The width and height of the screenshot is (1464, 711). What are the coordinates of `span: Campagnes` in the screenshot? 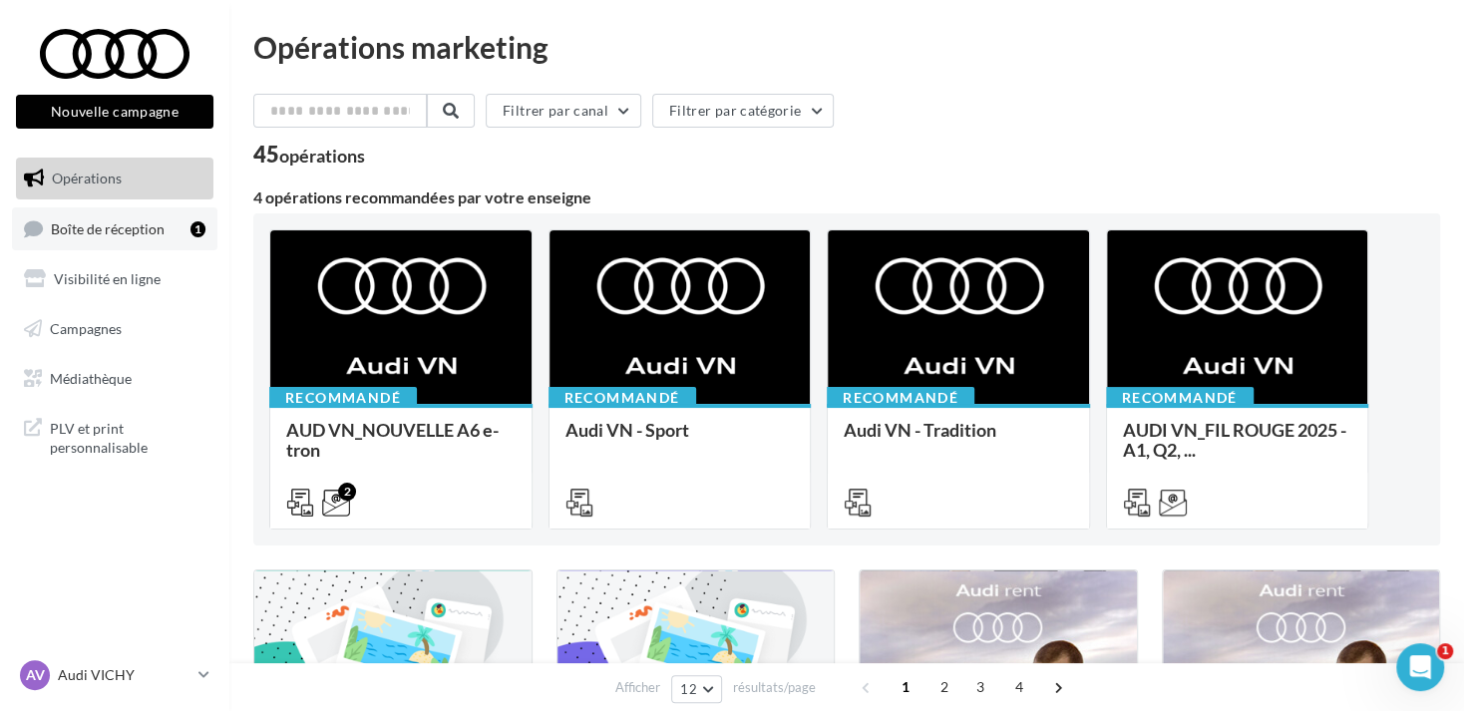 It's located at (86, 328).